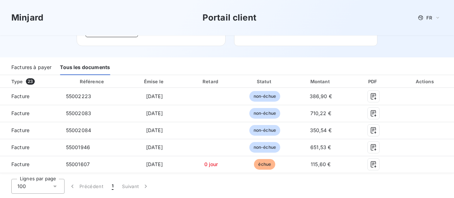 Image resolution: width=454 pixels, height=198 pixels. Describe the element at coordinates (373, 82) in the screenshot. I see `div: PDF` at that location.